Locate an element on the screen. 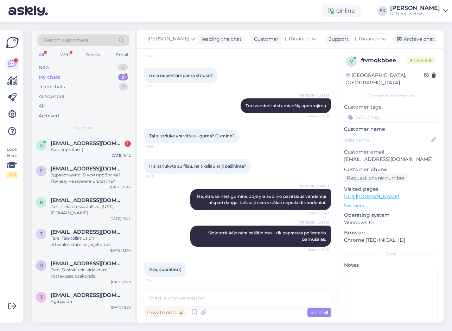 Image resolution: width=452 pixels, height=331 pixels. div: 0 is located at coordinates (123, 67).